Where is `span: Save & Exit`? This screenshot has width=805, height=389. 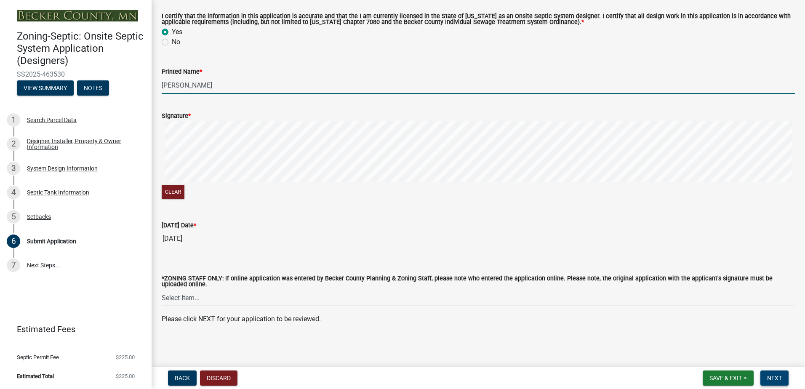 span: Save & Exit is located at coordinates (726, 378).